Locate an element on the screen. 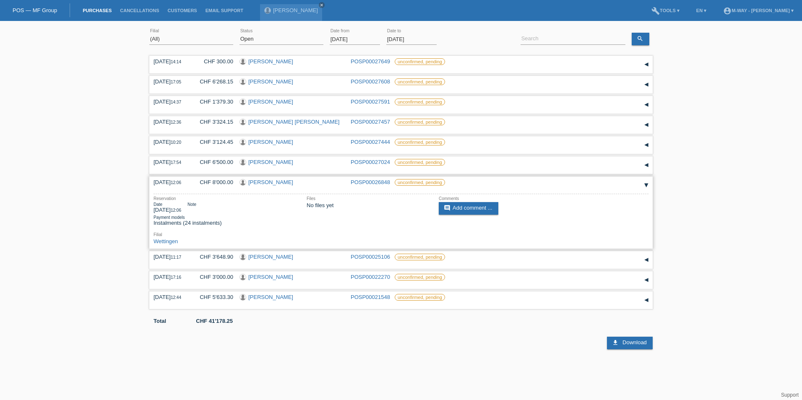 The image size is (802, 400). a: POSP00022270 is located at coordinates (370, 277).